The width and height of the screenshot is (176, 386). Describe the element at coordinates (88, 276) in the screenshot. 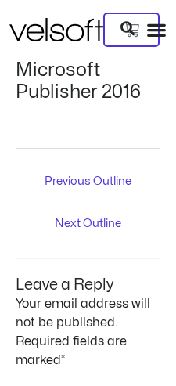

I see `h3: Leave a Reply` at that location.